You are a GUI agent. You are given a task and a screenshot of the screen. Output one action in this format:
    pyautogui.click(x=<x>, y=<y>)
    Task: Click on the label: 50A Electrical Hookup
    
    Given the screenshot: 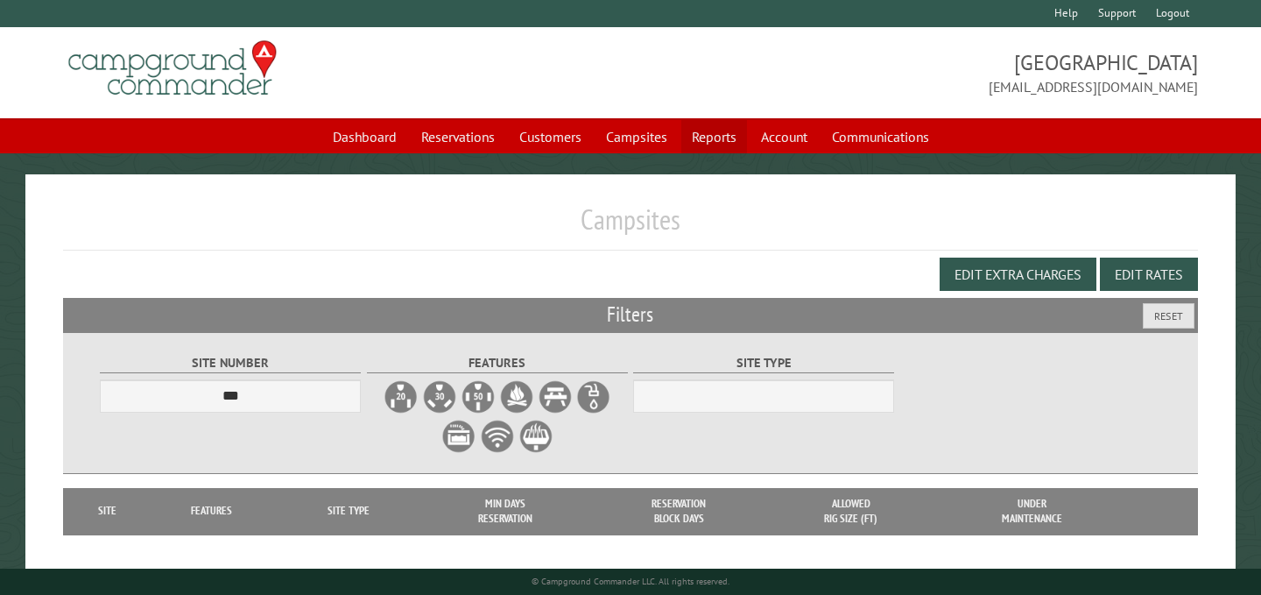 What is the action you would take?
    pyautogui.click(x=478, y=397)
    